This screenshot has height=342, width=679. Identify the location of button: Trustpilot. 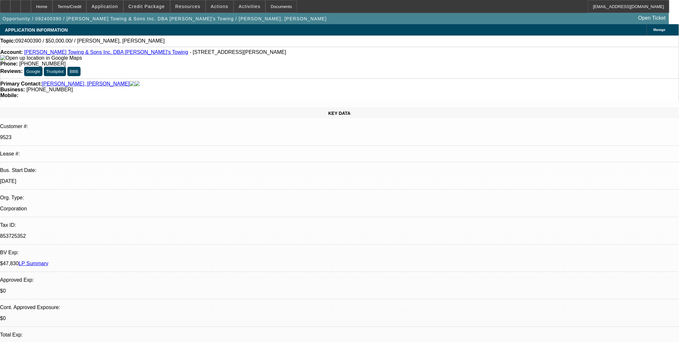
(55, 71).